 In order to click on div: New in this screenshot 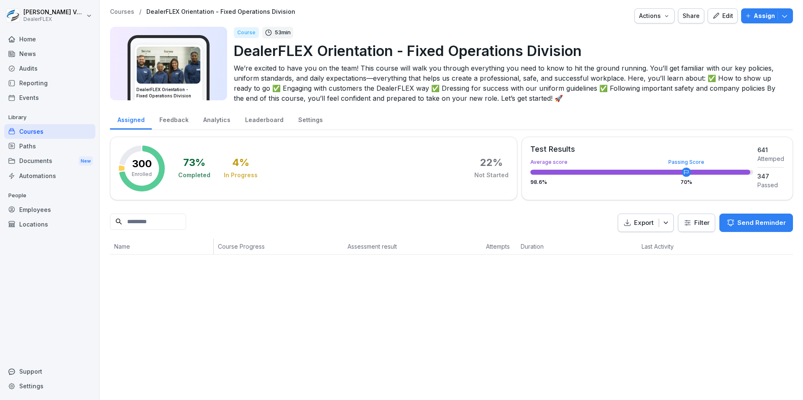, I will do `click(86, 161)`.